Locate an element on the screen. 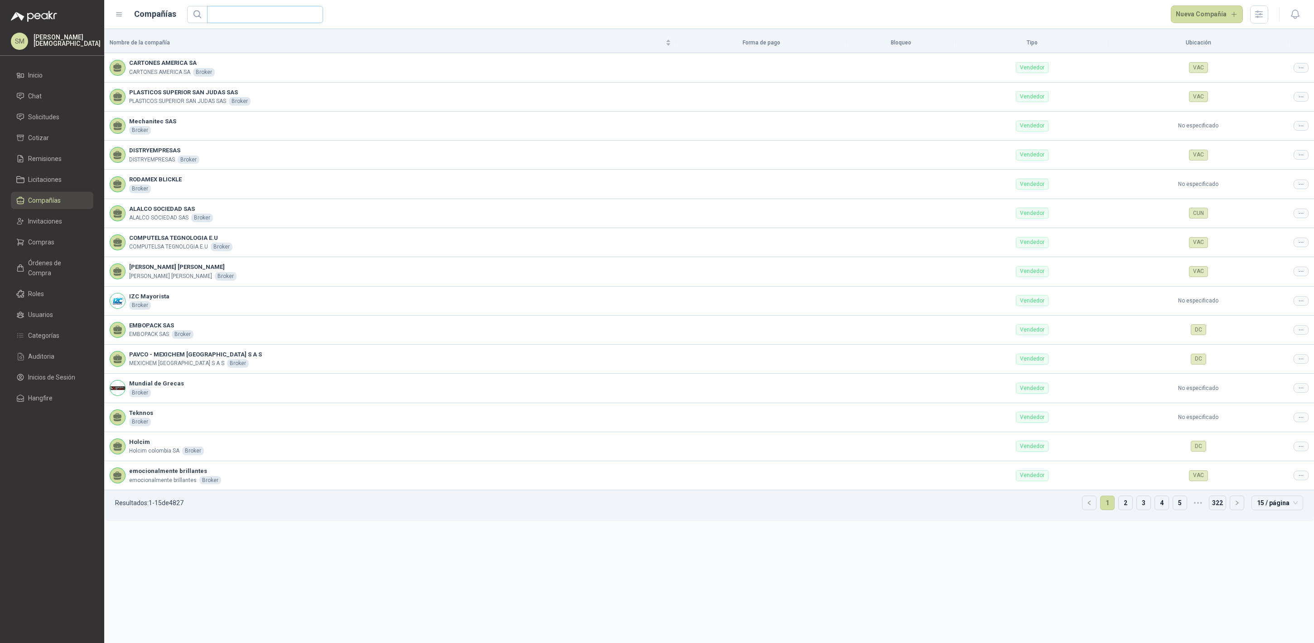 This screenshot has width=1314, height=643. a: 322 is located at coordinates (1218, 503).